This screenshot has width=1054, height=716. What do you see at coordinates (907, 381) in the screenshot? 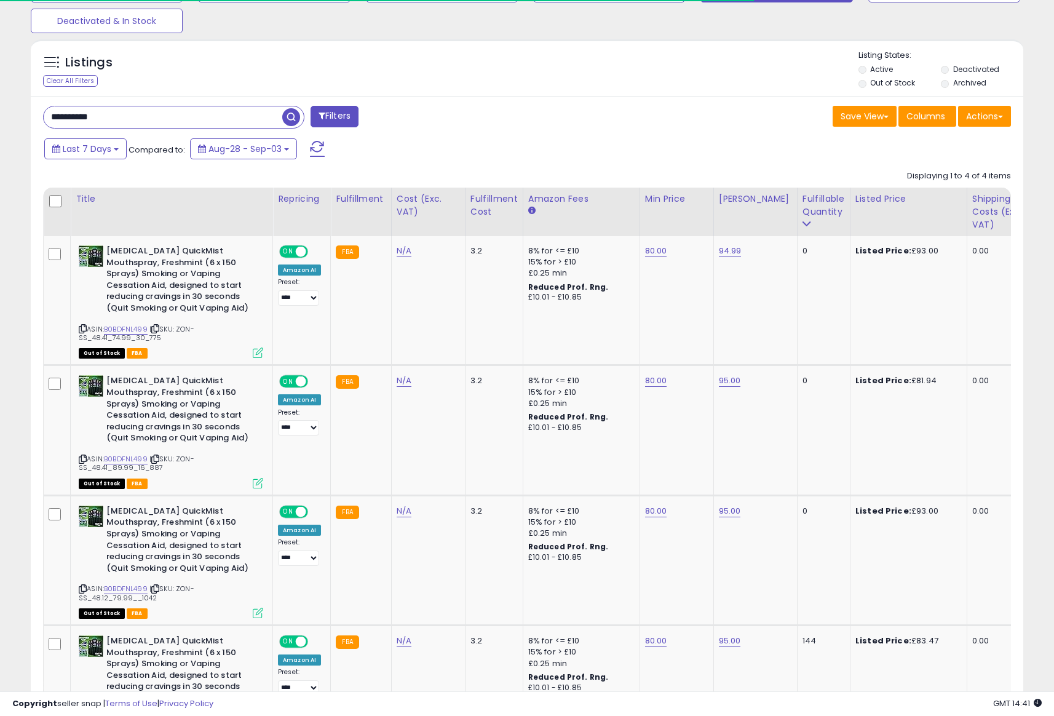
I see `div: £81.94` at bounding box center [907, 381].